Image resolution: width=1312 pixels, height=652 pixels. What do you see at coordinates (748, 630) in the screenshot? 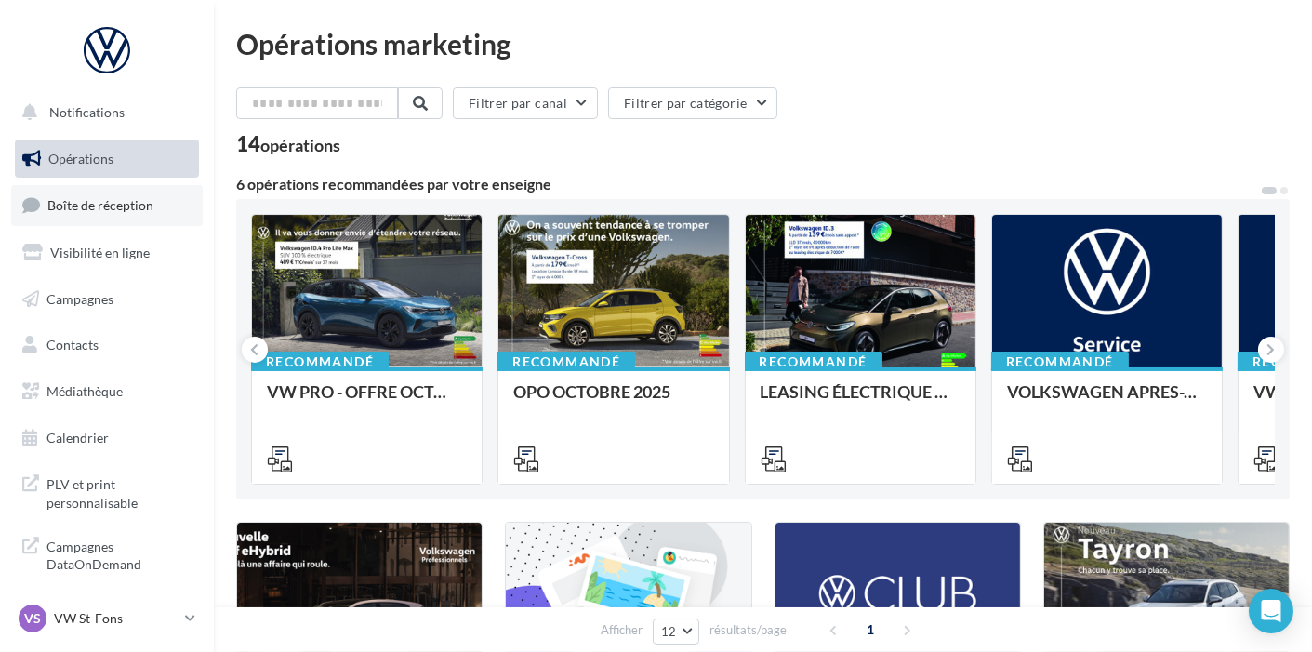
I see `span: résultats/page` at bounding box center [748, 630].